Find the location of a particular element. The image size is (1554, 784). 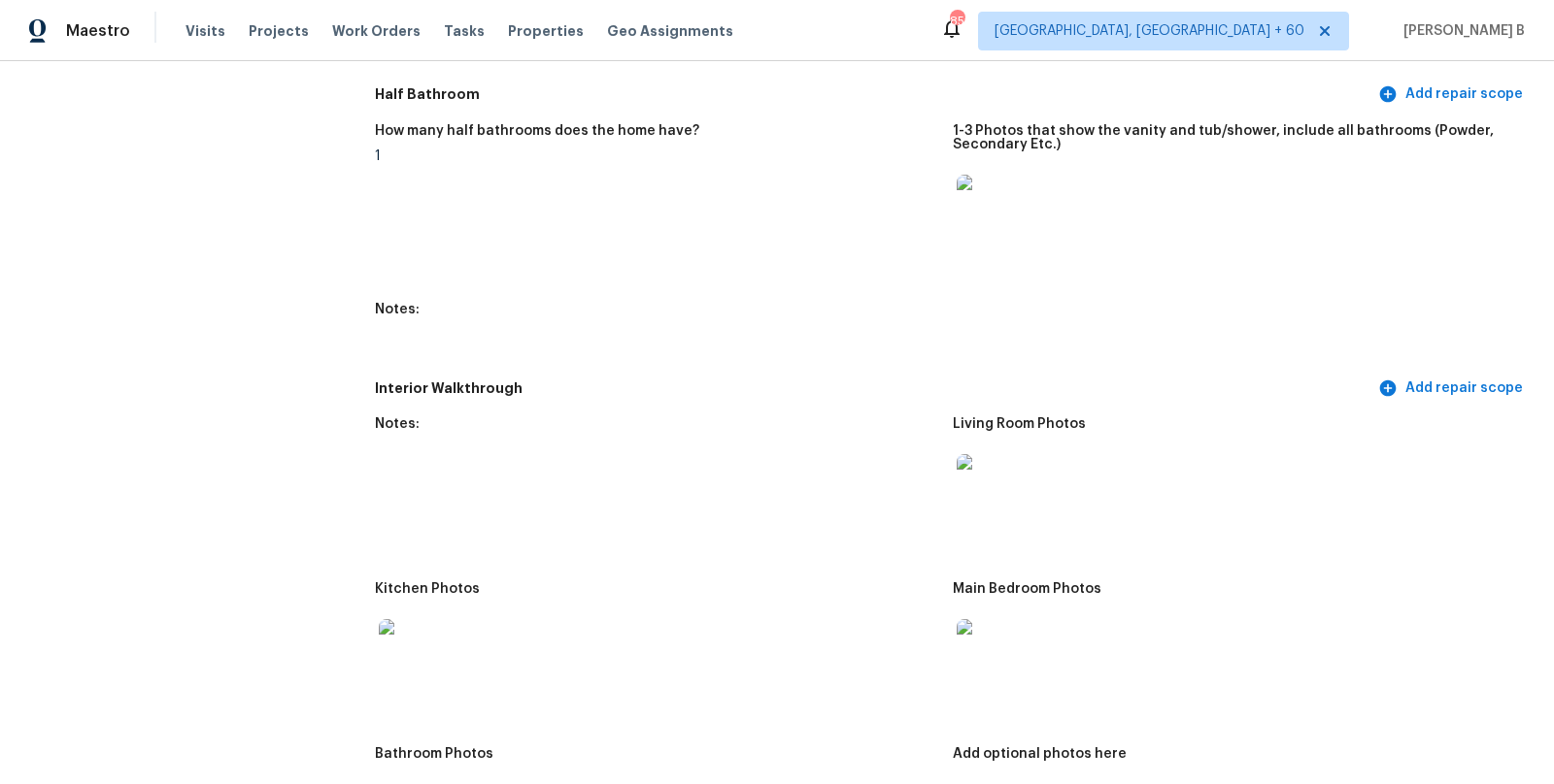

h5: Kitchen Photos is located at coordinates (428, 589).